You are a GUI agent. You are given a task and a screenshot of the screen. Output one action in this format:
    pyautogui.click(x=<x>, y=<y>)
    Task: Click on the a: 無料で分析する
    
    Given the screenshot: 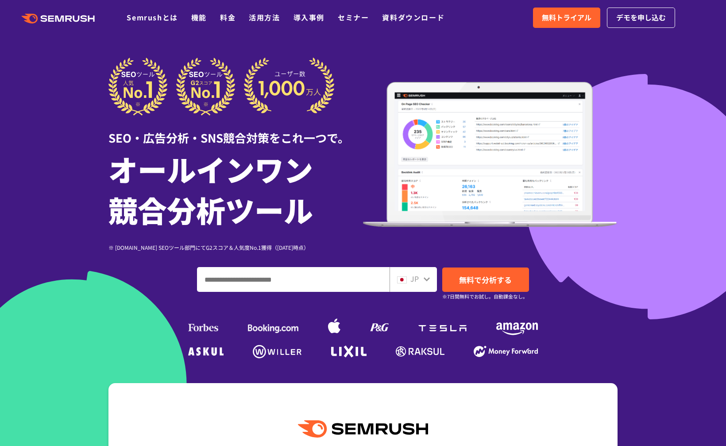 What is the action you would take?
    pyautogui.click(x=486, y=280)
    